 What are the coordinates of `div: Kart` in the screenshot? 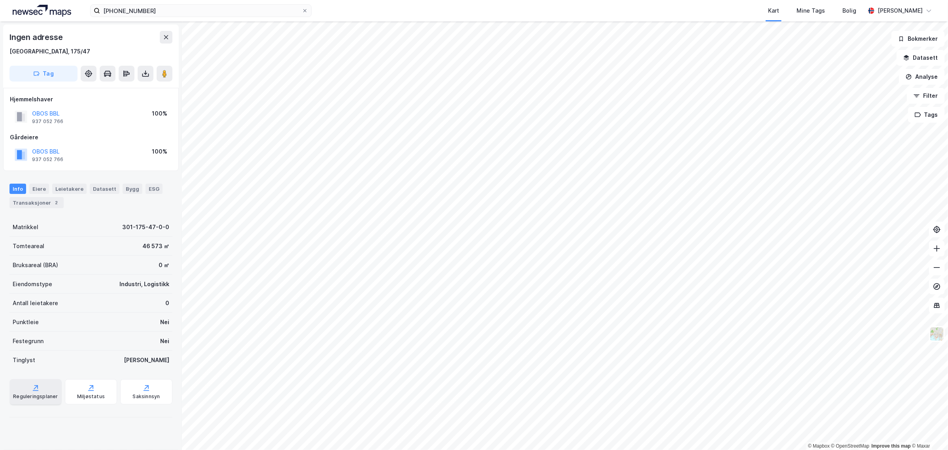 It's located at (774, 11).